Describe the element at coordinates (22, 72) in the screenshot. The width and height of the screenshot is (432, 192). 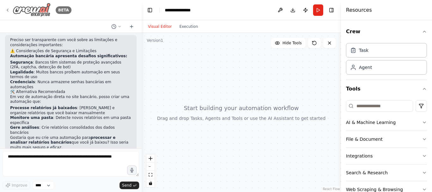
I see `strong: Legalidade` at that location.